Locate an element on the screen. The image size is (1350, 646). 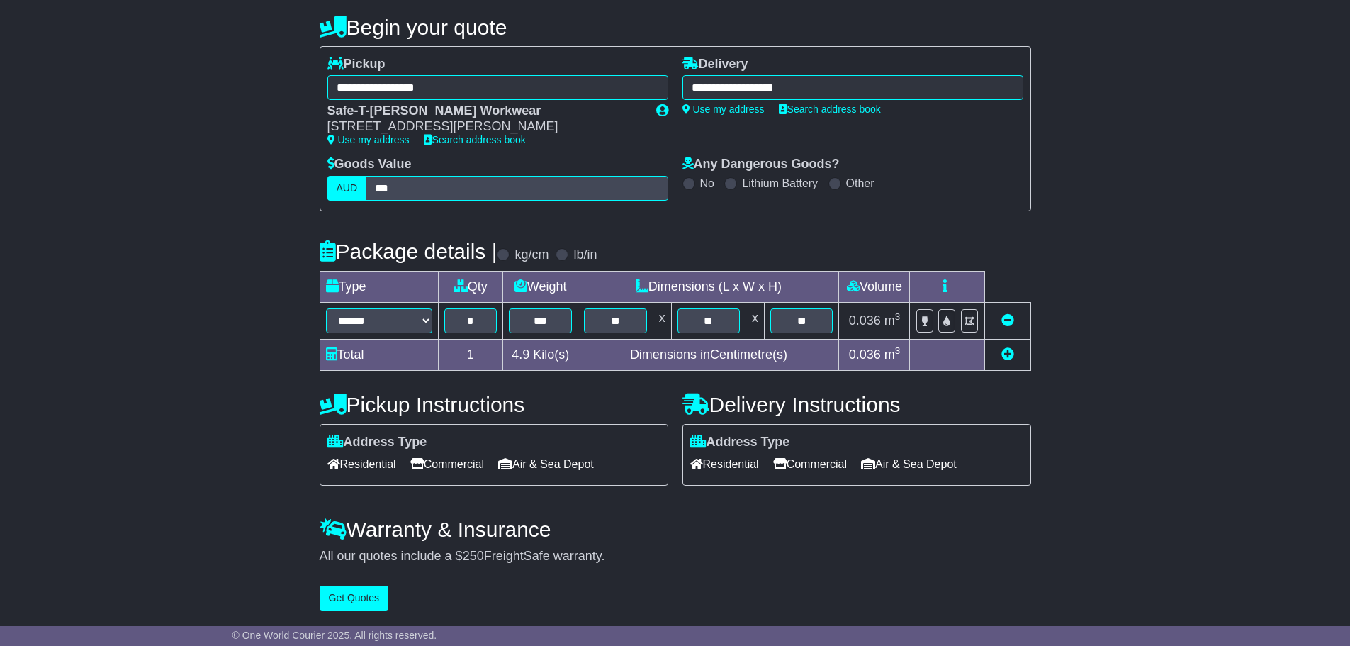
td: Weight is located at coordinates (541, 286).